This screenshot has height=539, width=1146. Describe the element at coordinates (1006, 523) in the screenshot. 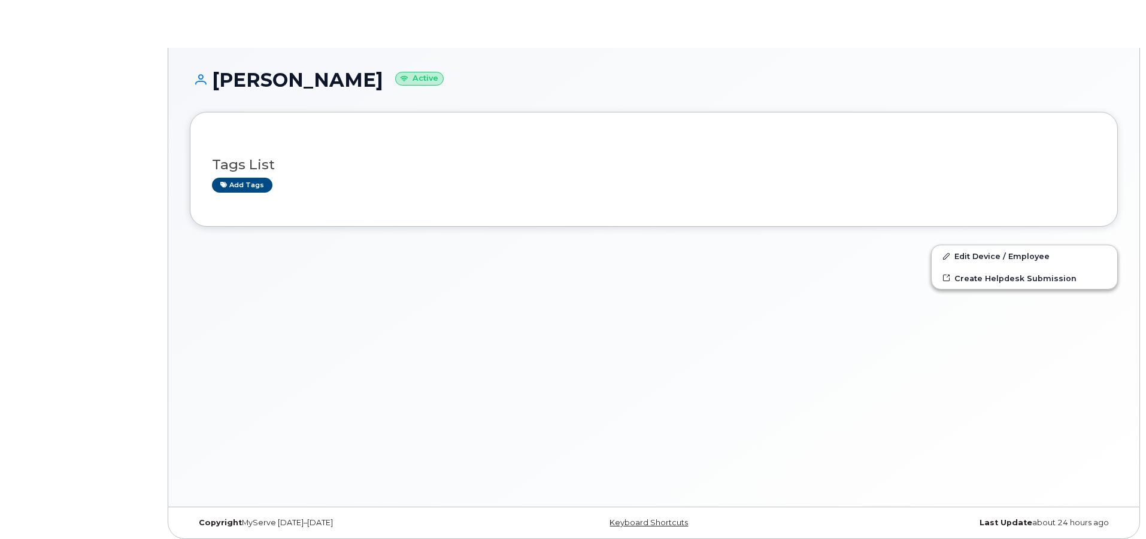

I see `strong: Last Update` at that location.